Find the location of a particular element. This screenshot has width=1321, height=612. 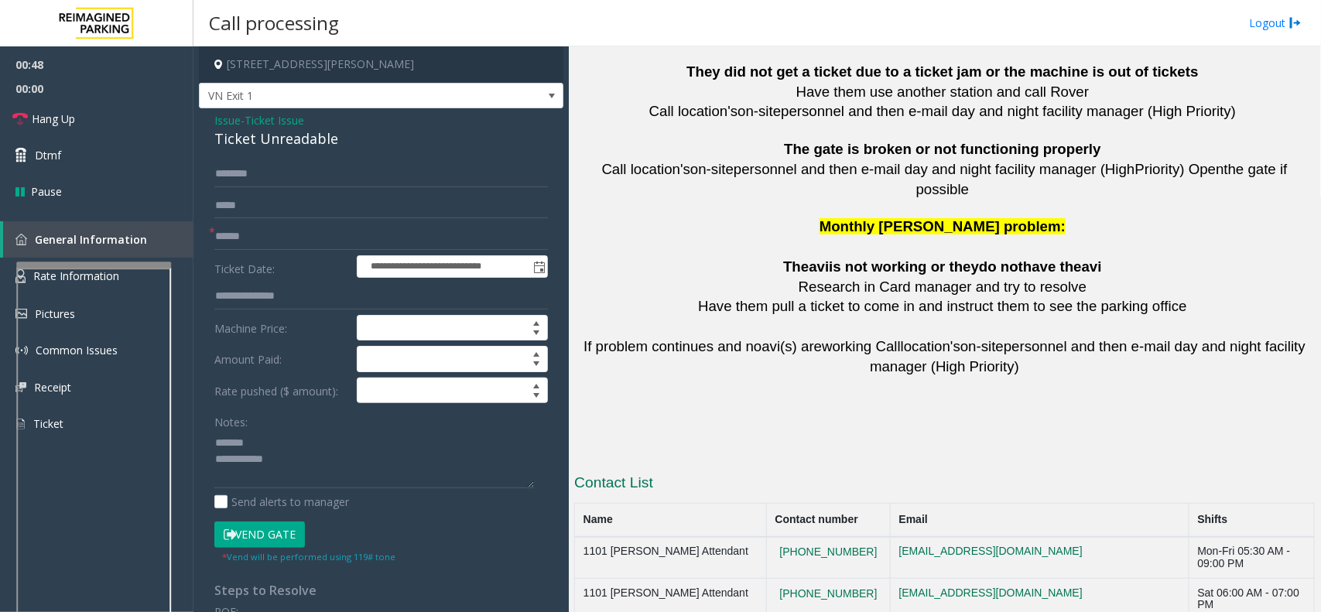

span: They did not get a ticket due to a ticket jam or the machine is out of tickets is located at coordinates (942, 71).